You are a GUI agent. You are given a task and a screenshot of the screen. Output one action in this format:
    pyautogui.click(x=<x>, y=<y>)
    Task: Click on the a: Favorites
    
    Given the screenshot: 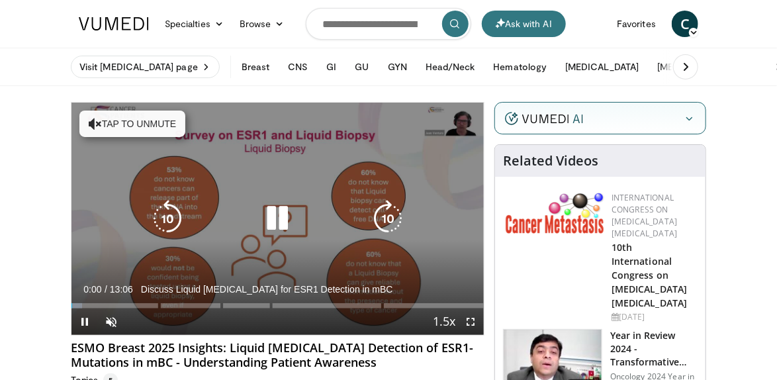 What is the action you would take?
    pyautogui.click(x=636, y=24)
    